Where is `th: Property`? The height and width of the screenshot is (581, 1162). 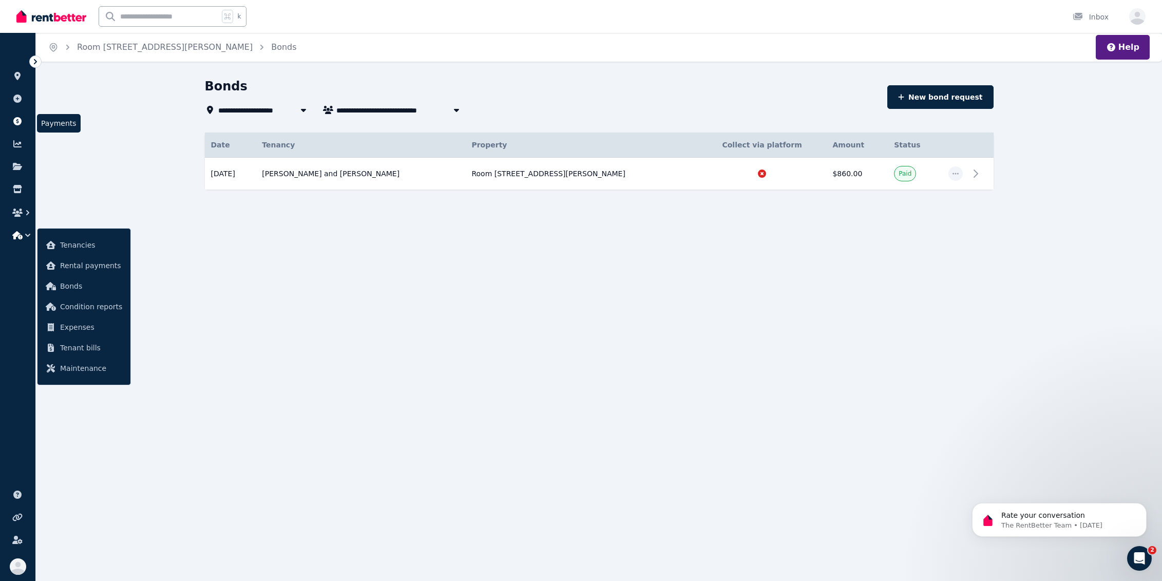
th: Property is located at coordinates (581, 145).